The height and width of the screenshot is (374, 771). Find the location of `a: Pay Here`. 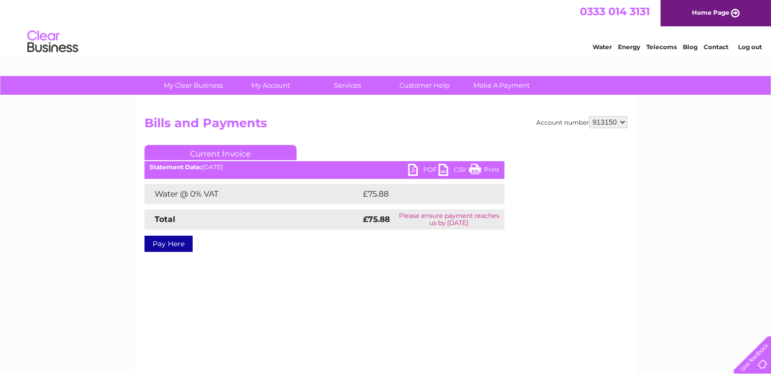

a: Pay Here is located at coordinates (168, 244).